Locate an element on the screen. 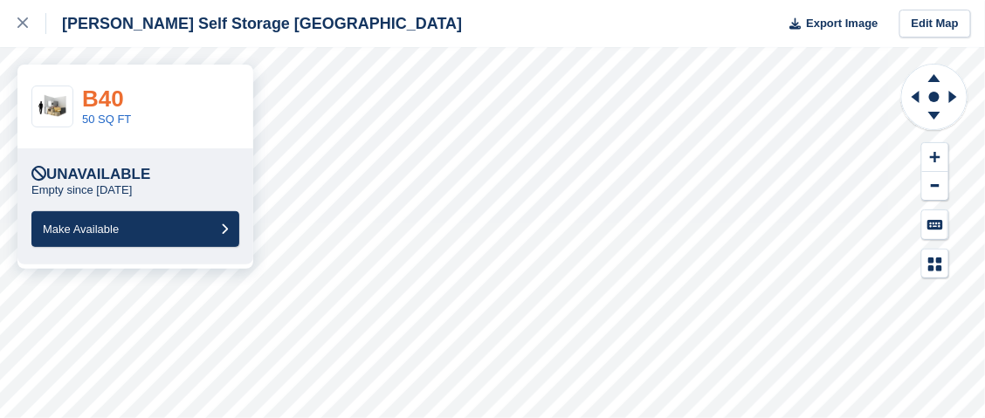 This screenshot has width=985, height=418. img: 50-sqft-unit.jpg is located at coordinates (52, 107).